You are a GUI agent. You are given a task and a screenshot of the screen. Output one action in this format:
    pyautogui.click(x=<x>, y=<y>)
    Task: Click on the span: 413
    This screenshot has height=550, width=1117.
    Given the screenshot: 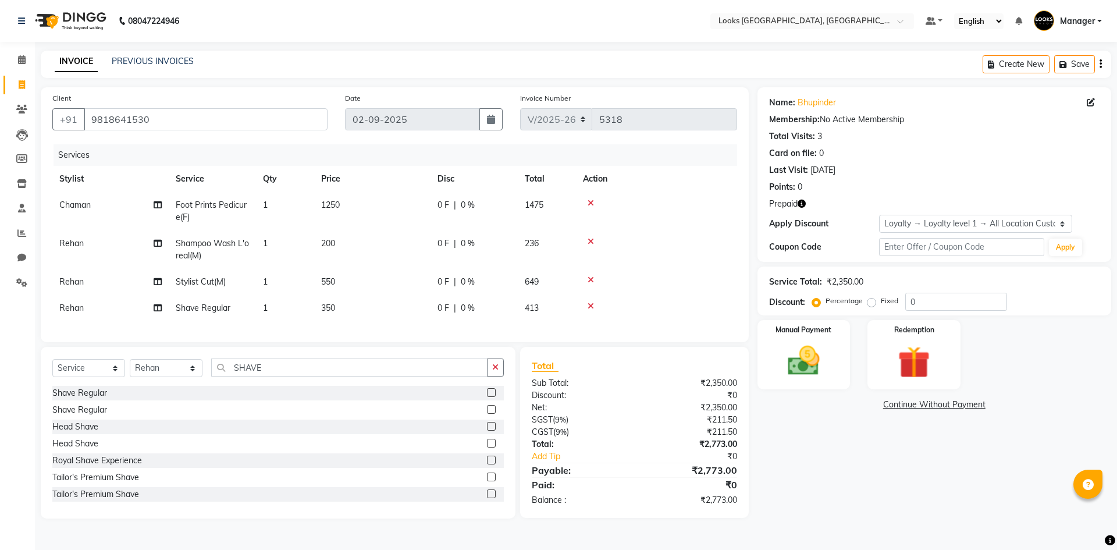 What is the action you would take?
    pyautogui.click(x=532, y=308)
    